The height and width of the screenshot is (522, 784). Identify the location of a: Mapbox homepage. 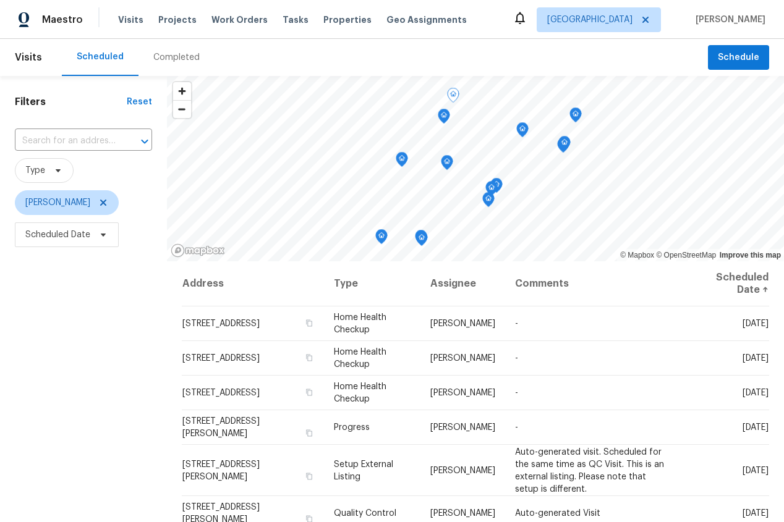
(198, 250).